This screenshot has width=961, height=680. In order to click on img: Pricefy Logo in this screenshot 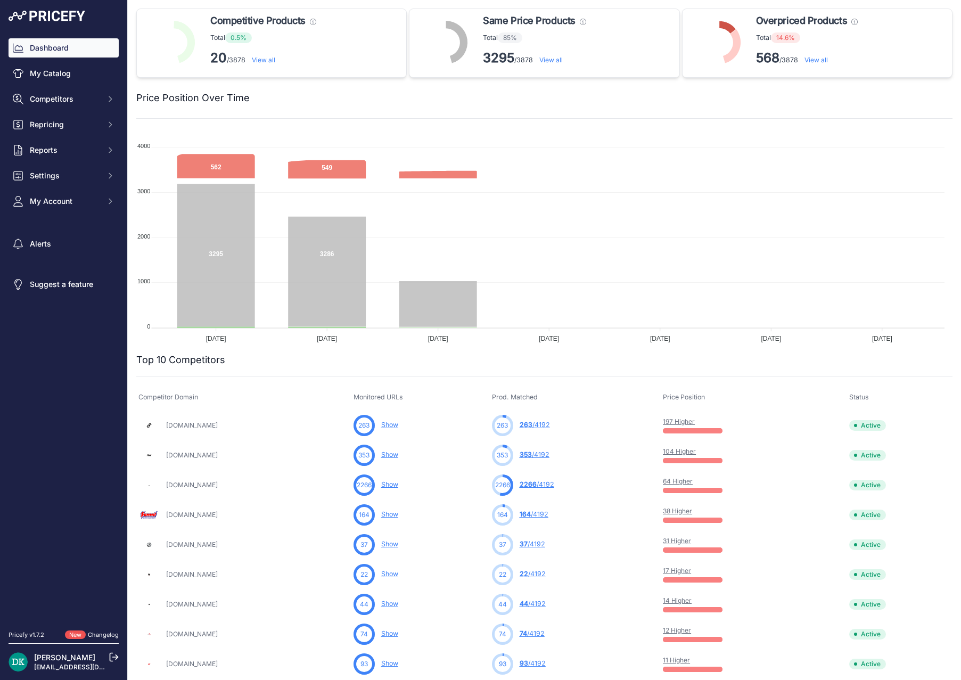, I will do `click(47, 16)`.